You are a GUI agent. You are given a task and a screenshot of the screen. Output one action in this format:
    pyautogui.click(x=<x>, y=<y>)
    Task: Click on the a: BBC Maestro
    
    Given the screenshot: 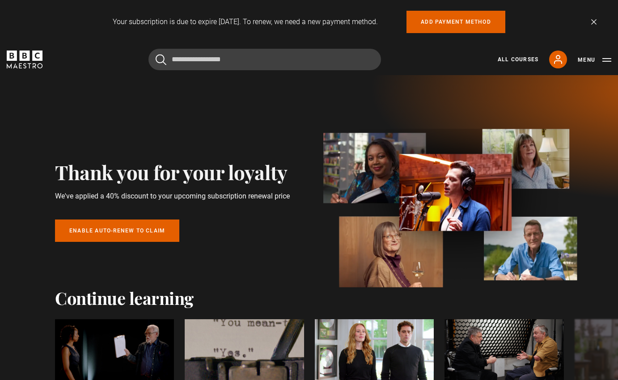 What is the action you would take?
    pyautogui.click(x=25, y=59)
    